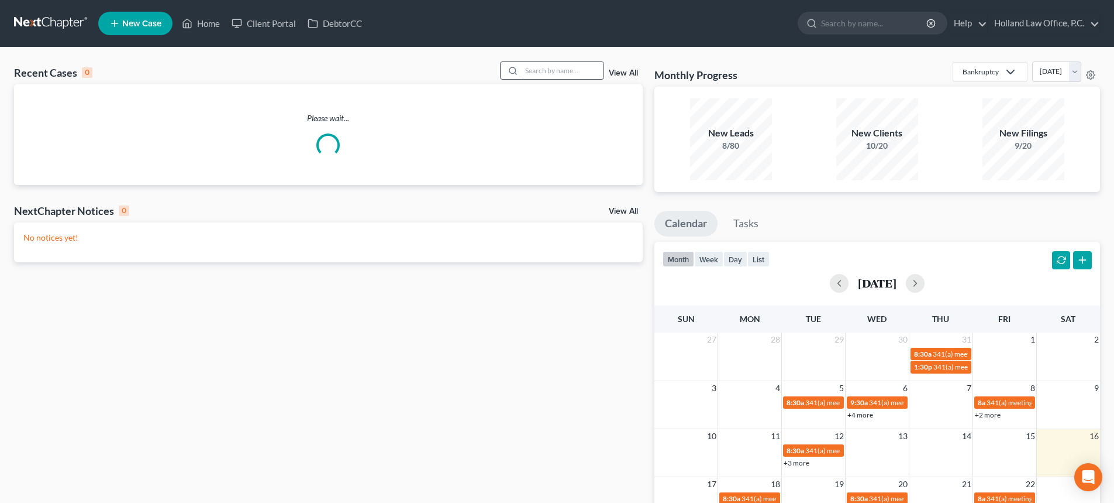 This screenshot has height=503, width=1114. I want to click on span: 4, so click(778, 388).